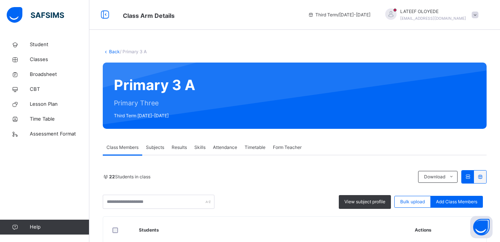 This screenshot has height=242, width=500. What do you see at coordinates (60, 60) in the screenshot?
I see `span: Classes` at bounding box center [60, 60].